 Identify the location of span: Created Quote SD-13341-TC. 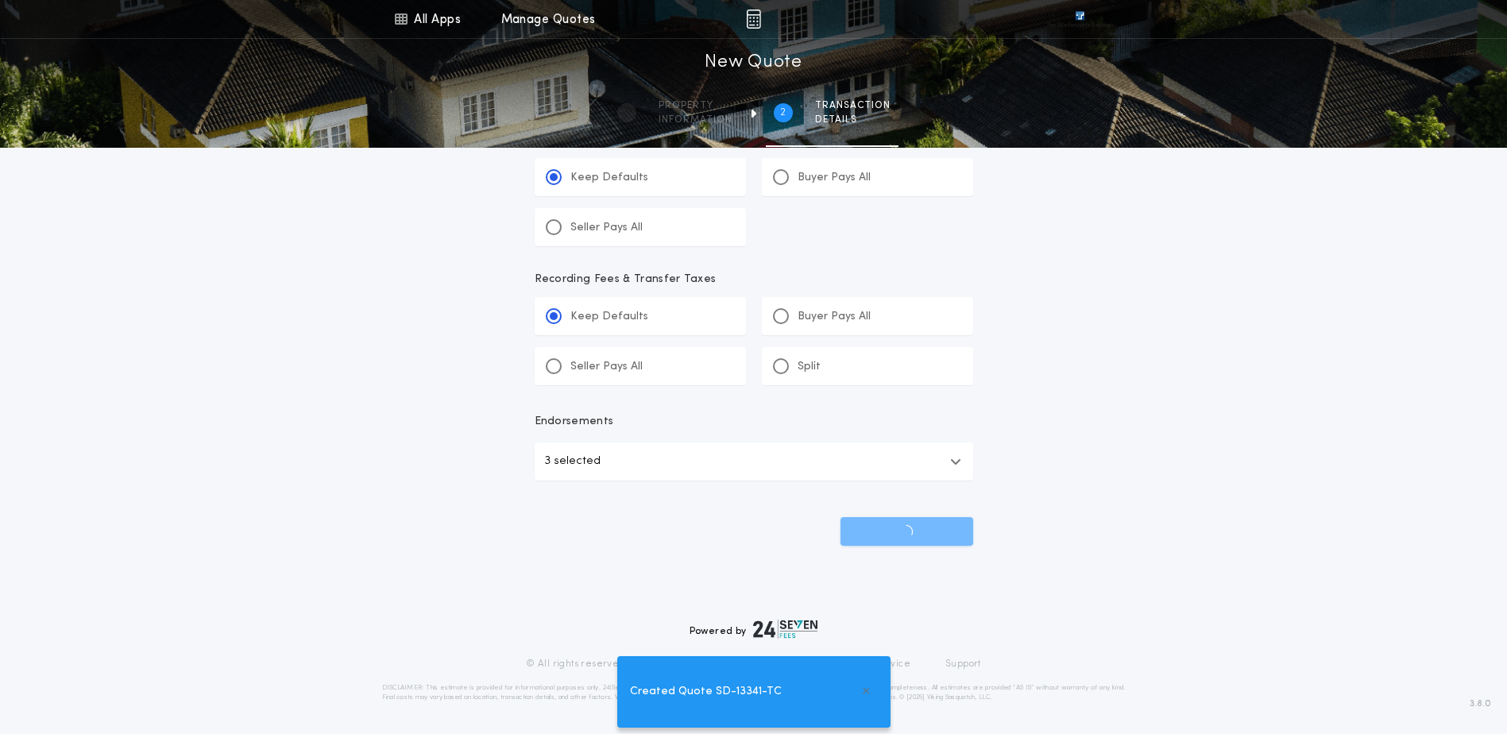
(705, 692).